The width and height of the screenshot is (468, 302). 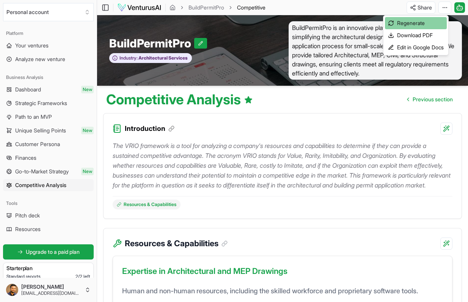 What do you see at coordinates (27, 215) in the screenshot?
I see `span: Pitch deck` at bounding box center [27, 215].